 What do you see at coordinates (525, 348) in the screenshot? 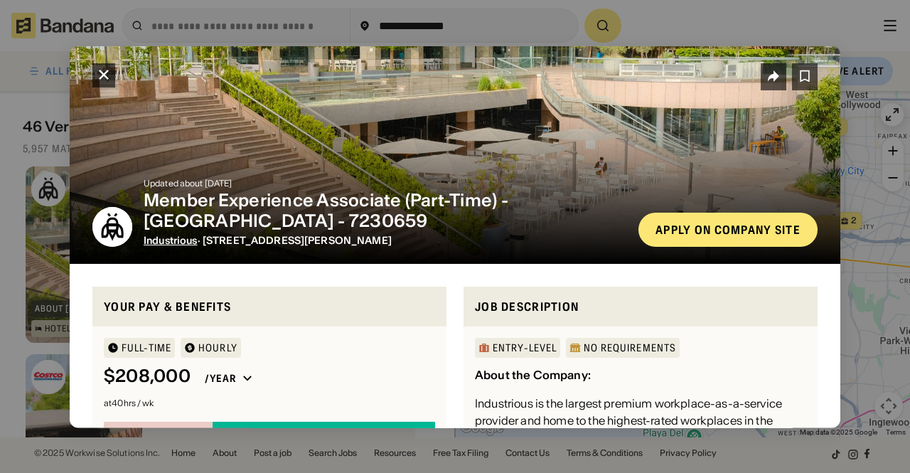
I see `div: Entry-Level` at bounding box center [525, 348].